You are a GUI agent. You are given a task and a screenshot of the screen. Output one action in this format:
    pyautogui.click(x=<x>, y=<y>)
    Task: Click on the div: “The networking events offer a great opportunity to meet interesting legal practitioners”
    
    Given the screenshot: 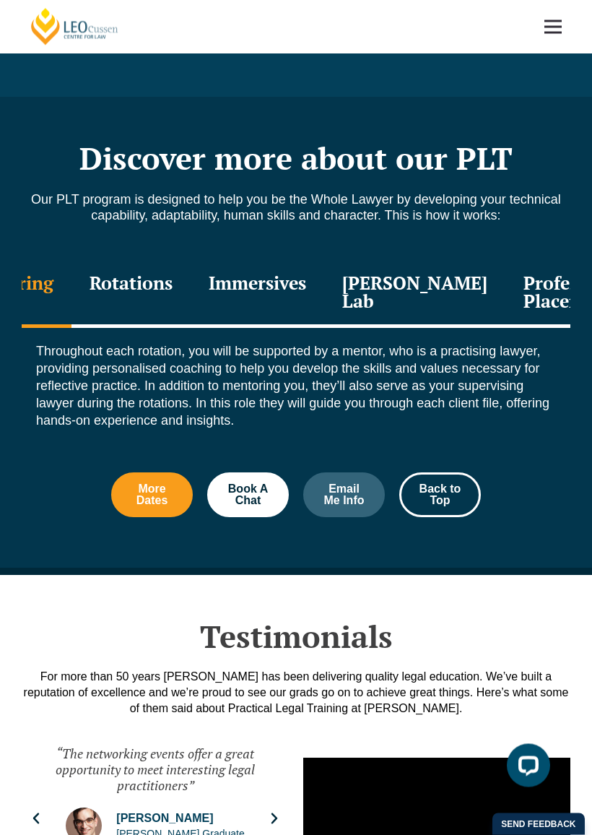 What is the action you would take?
    pyautogui.click(x=155, y=770)
    